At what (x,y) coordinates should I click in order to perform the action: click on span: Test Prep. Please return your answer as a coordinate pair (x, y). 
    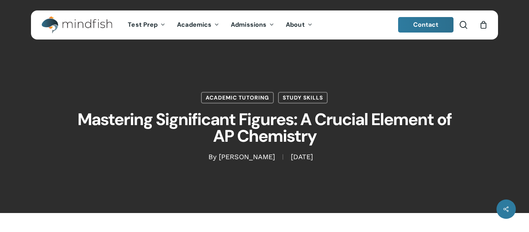
    Looking at the image, I should click on (142, 24).